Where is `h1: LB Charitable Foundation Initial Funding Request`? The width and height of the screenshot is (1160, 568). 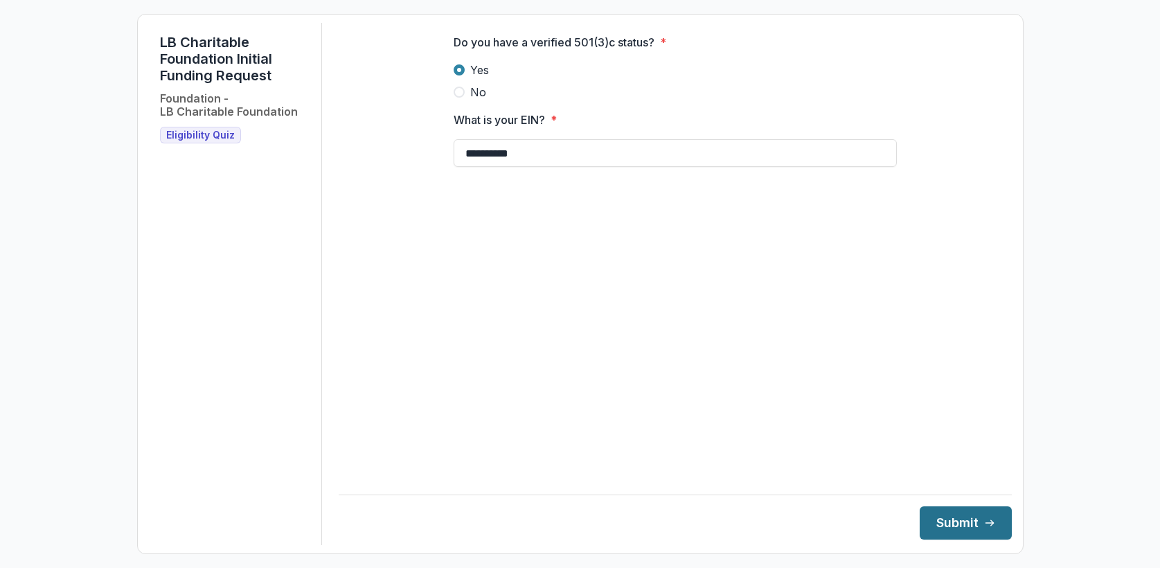
h1: LB Charitable Foundation Initial Funding Request is located at coordinates (235, 59).